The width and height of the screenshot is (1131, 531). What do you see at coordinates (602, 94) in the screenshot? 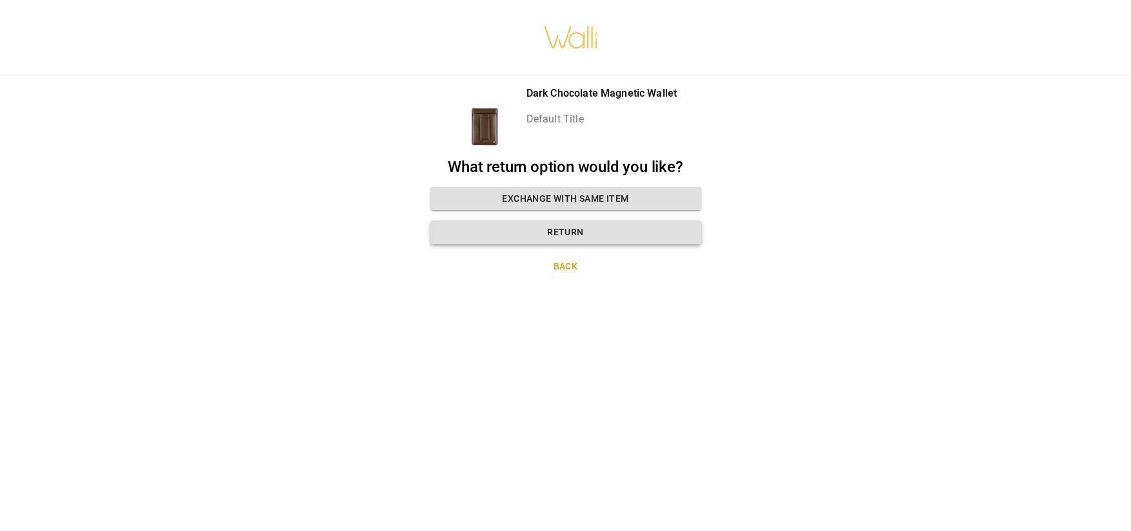
I see `p: Dark Chocolate Magnetic Wallet` at bounding box center [602, 94].